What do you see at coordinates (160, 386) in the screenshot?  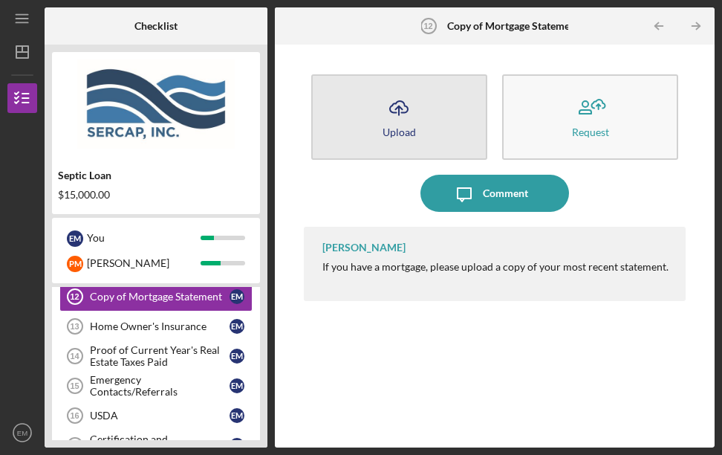 I see `div: Emergency Contacts/Referrals` at bounding box center [160, 386].